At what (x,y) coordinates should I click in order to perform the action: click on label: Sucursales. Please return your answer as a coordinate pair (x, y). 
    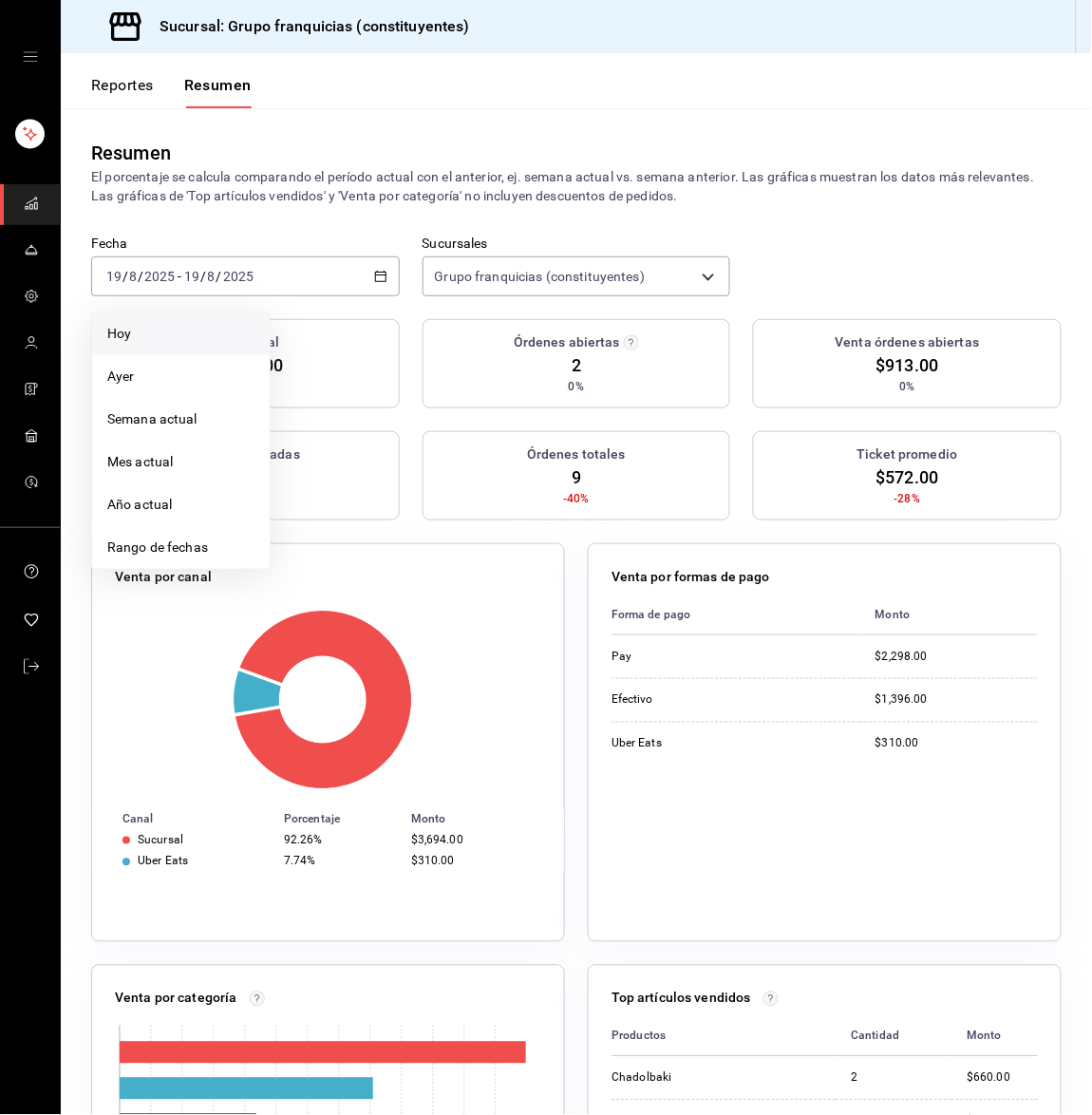
    Looking at the image, I should click on (577, 244).